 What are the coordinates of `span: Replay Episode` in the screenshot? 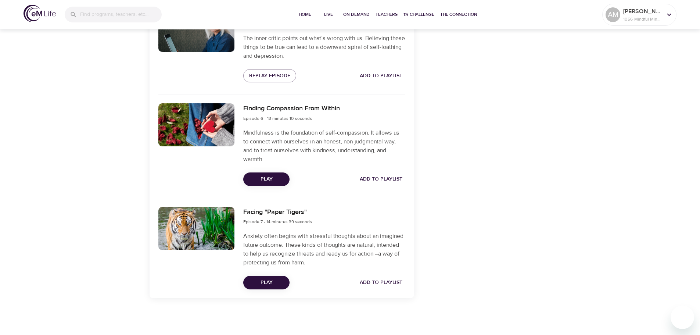 It's located at (270, 76).